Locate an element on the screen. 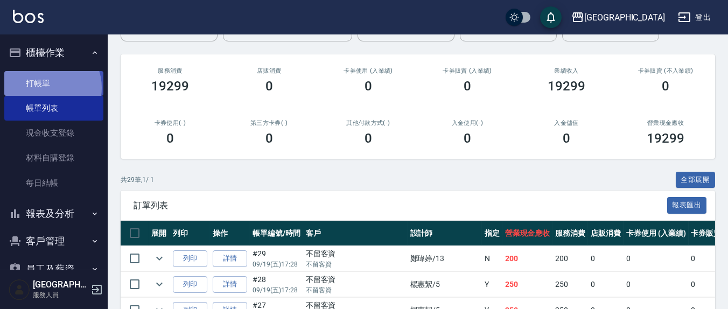 The width and height of the screenshot is (728, 309). button: 報表及分析 is located at coordinates (54, 214).